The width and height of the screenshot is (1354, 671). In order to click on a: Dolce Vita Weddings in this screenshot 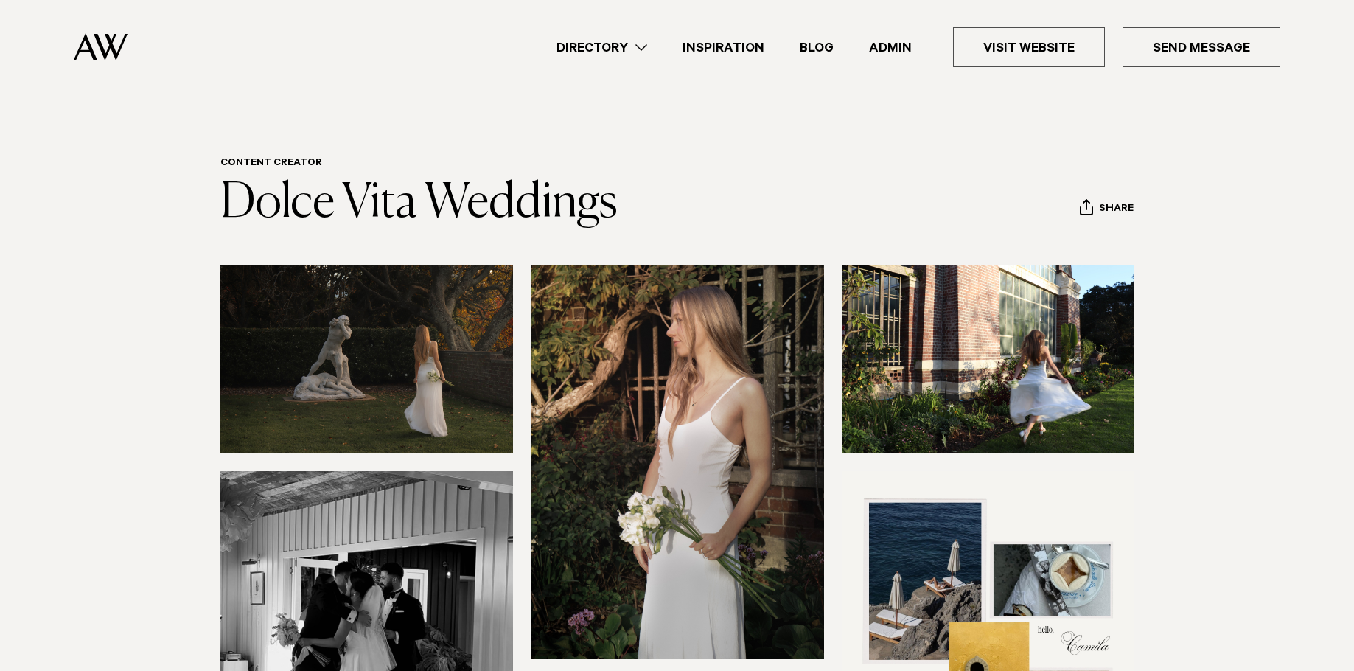, I will do `click(419, 203)`.